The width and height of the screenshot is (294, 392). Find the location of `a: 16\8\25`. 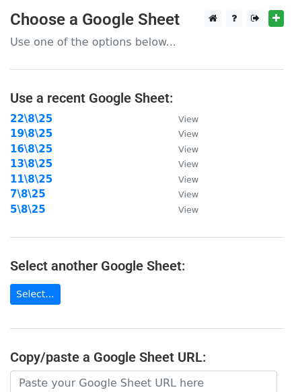

a: 16\8\25 is located at coordinates (31, 149).